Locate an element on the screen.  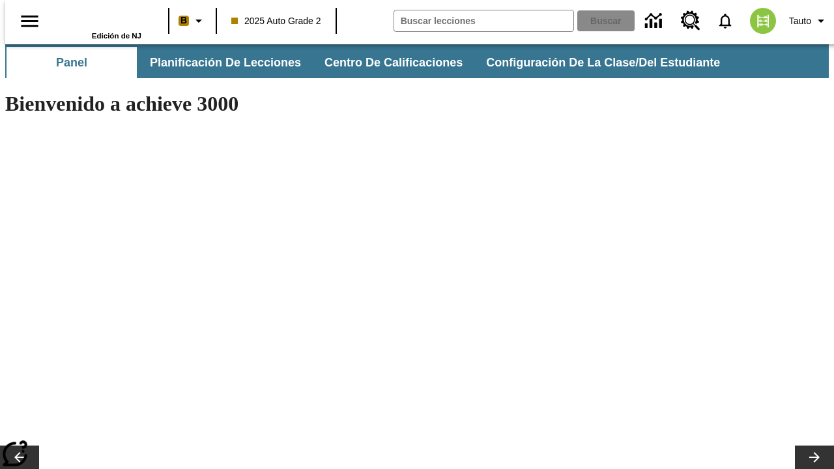
span: 2025 Auto Grade 2 is located at coordinates (276, 21).